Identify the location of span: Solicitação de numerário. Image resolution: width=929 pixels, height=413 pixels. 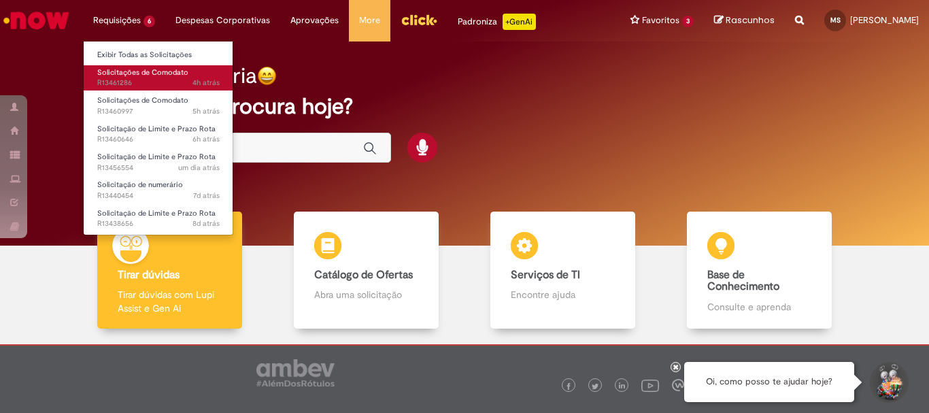
(140, 184).